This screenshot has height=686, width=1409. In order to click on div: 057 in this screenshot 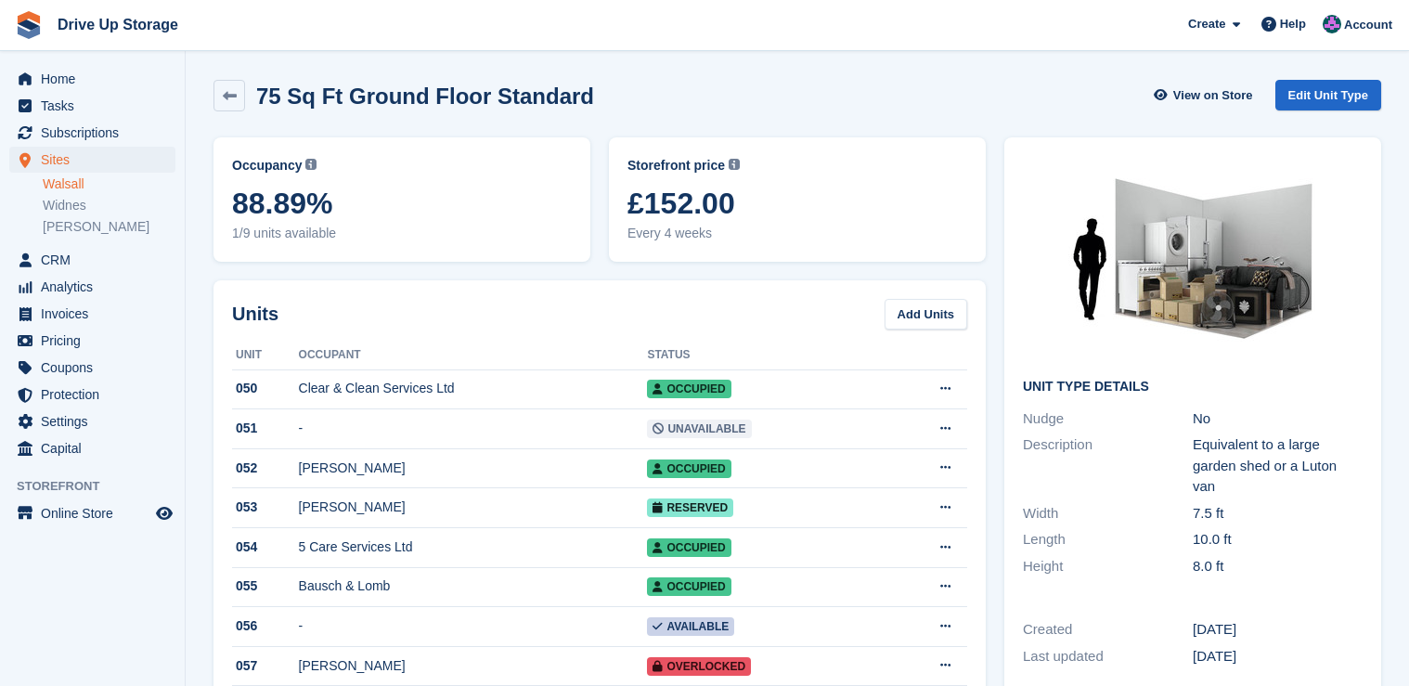, I will do `click(266, 666)`.